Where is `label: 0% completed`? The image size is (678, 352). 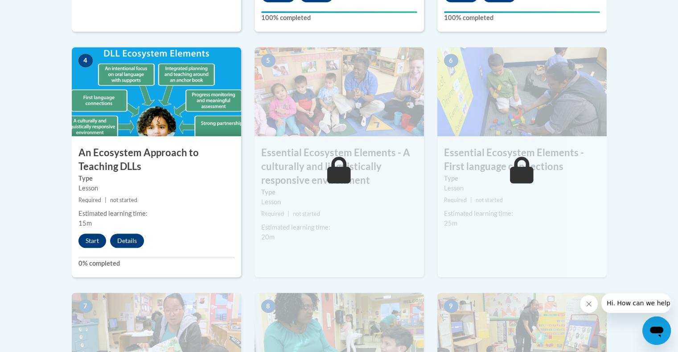
label: 0% completed is located at coordinates (156, 264).